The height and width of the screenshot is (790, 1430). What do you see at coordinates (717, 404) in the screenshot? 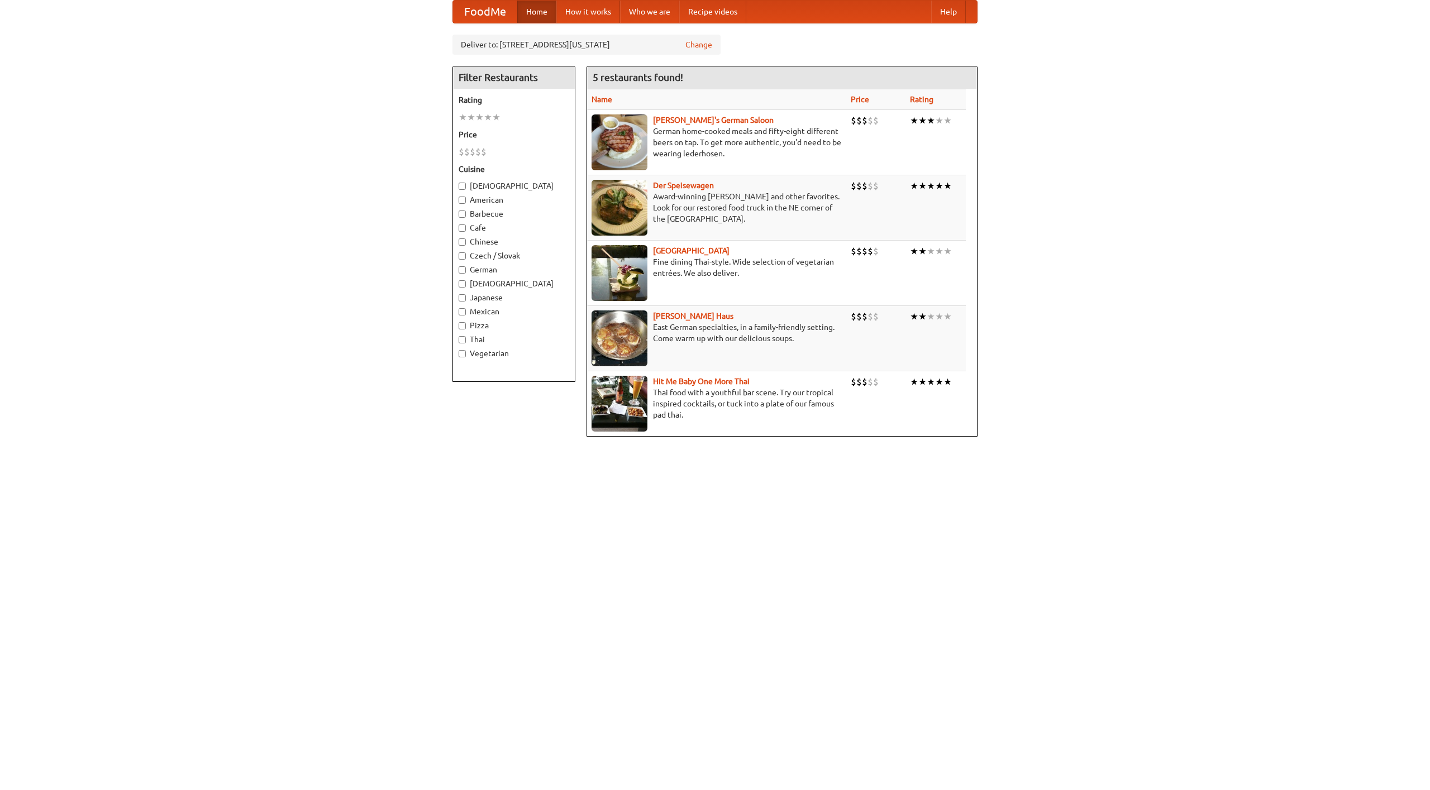
I see `p: Thai food with a youthful bar scene. Try our tropical inspired cocktails, or tuck into a plate of...` at bounding box center [717, 404].